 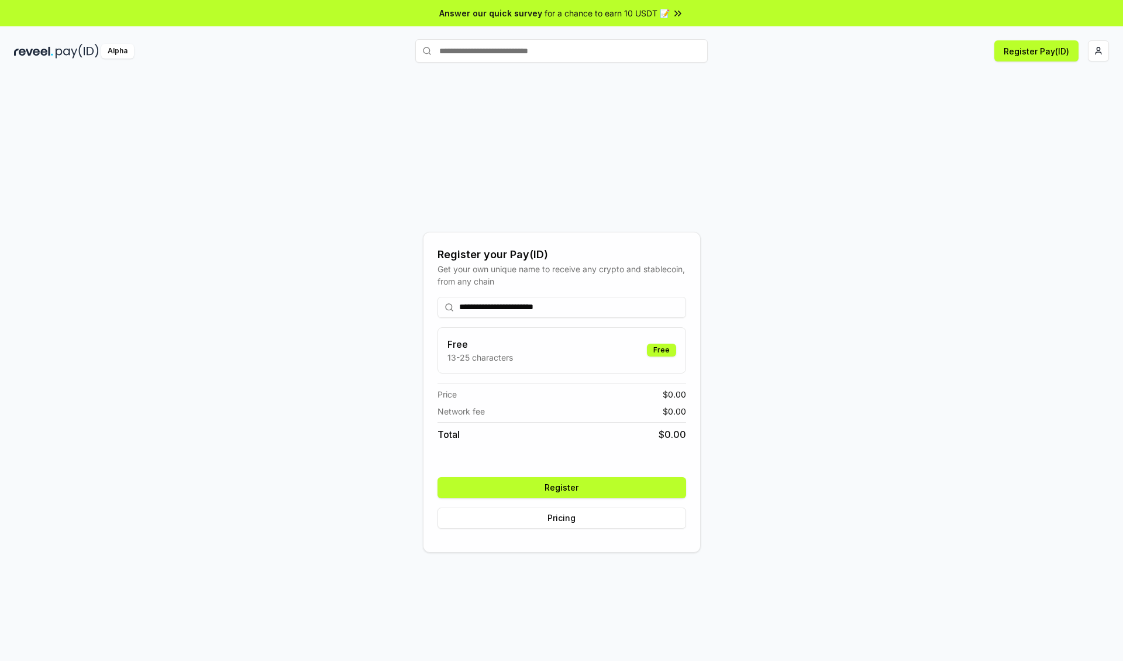 What do you see at coordinates (480, 344) in the screenshot?
I see `h3: Free` at bounding box center [480, 344].